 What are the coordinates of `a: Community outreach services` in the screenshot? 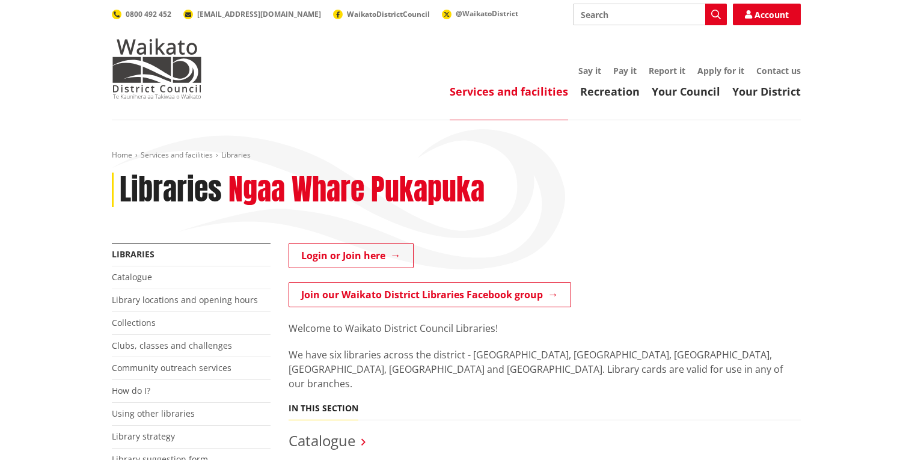 It's located at (171, 367).